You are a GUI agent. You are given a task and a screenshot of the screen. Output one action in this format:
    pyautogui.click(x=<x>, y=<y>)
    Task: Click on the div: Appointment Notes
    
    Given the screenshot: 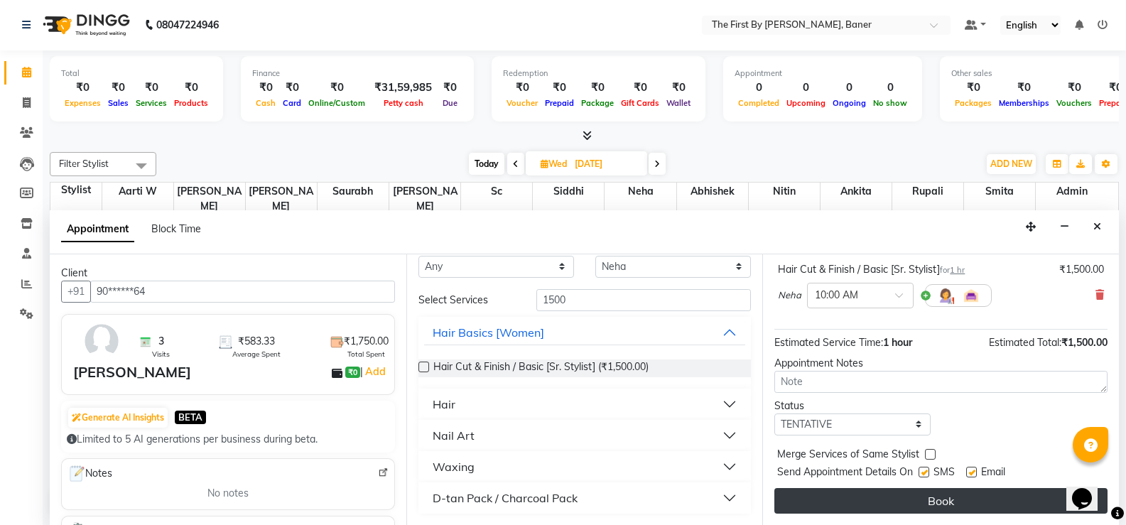 What is the action you would take?
    pyautogui.click(x=941, y=363)
    